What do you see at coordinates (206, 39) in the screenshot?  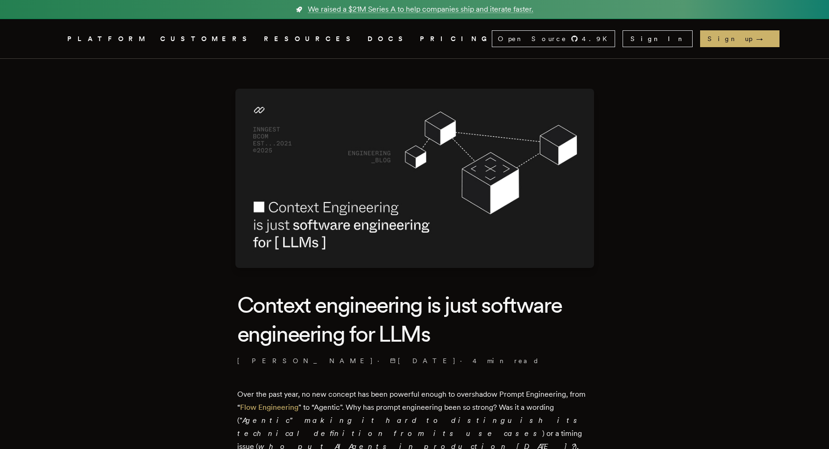 I see `a: CUSTOMERS` at bounding box center [206, 39].